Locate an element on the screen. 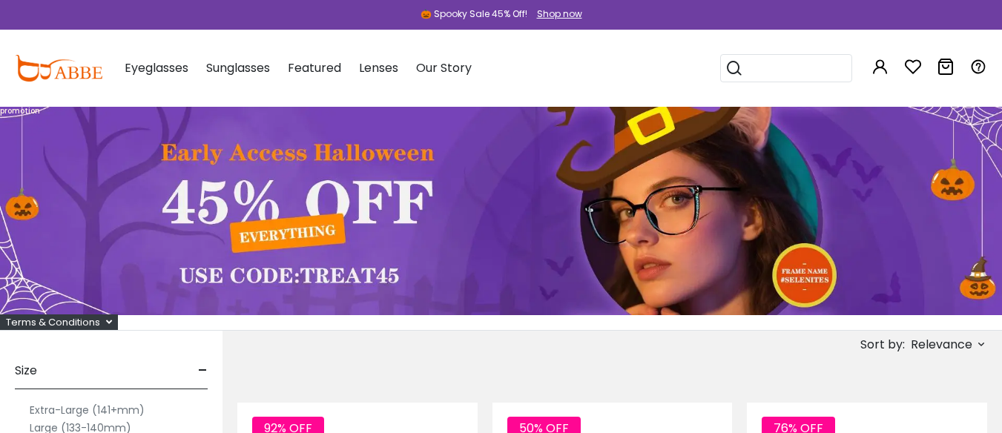 Image resolution: width=1002 pixels, height=433 pixels. span: Featured is located at coordinates (314, 67).